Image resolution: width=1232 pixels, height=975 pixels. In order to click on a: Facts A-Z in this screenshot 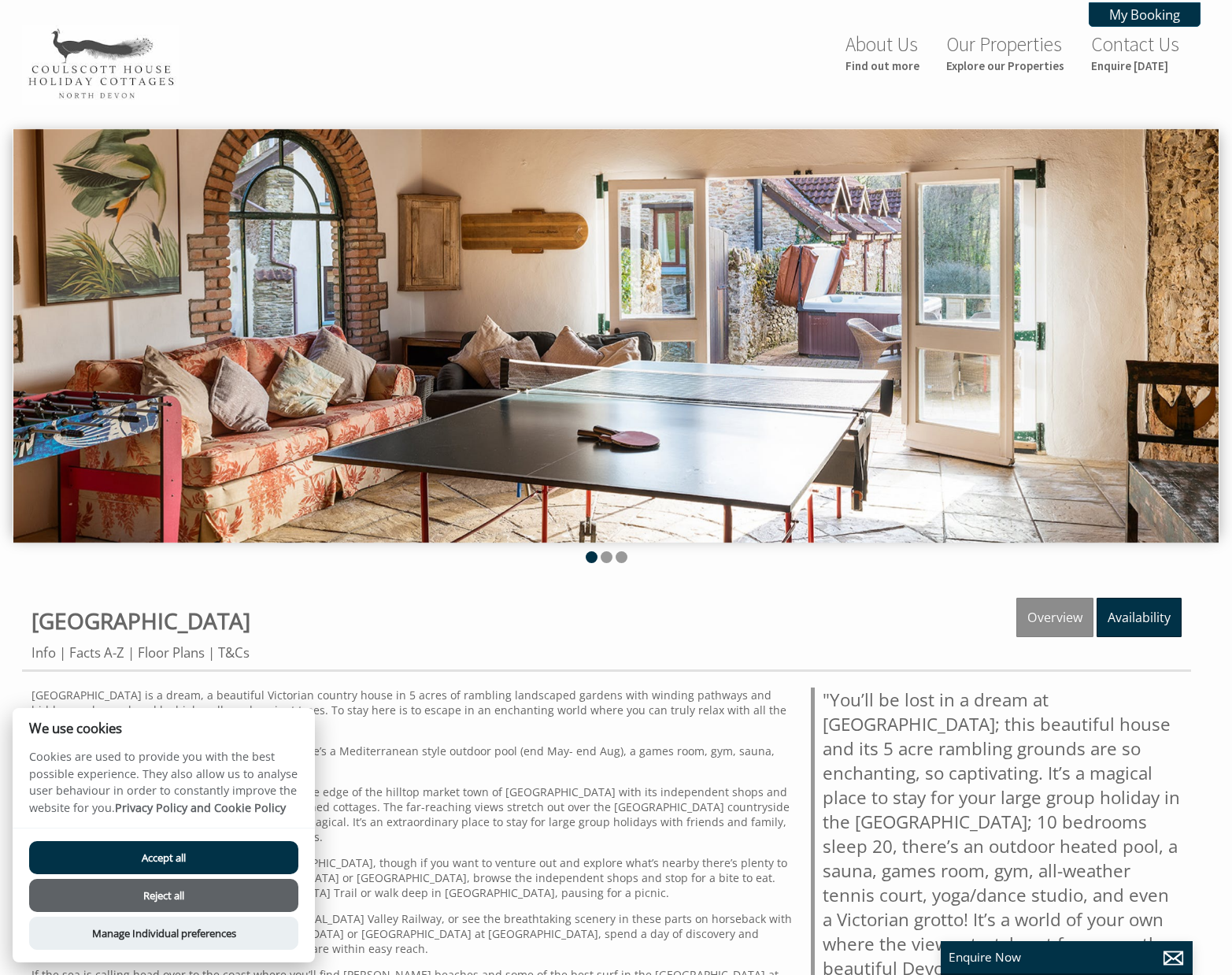, I will do `click(96, 651)`.